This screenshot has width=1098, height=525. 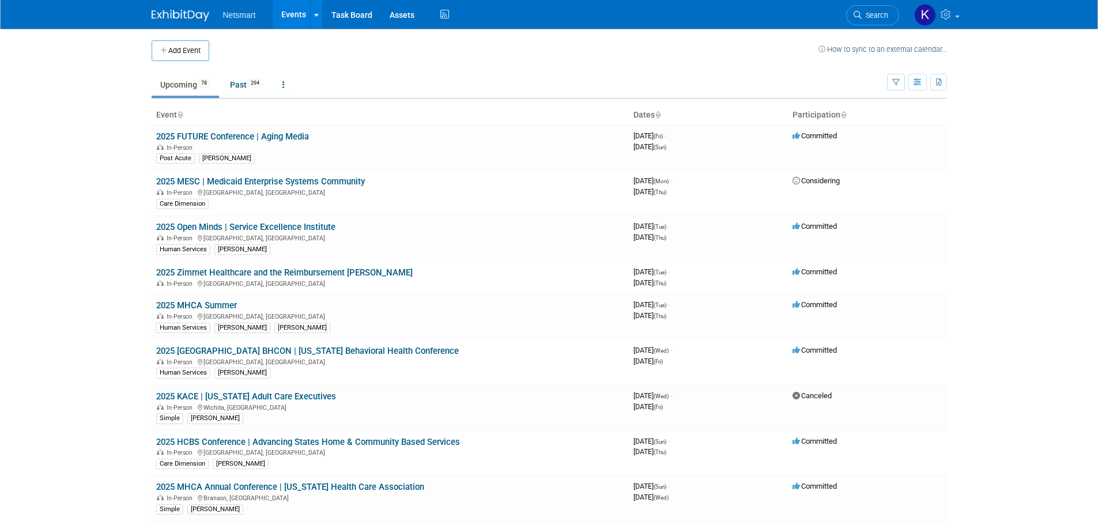 What do you see at coordinates (180, 115) in the screenshot?
I see `a: Sort by Event Name` at bounding box center [180, 115].